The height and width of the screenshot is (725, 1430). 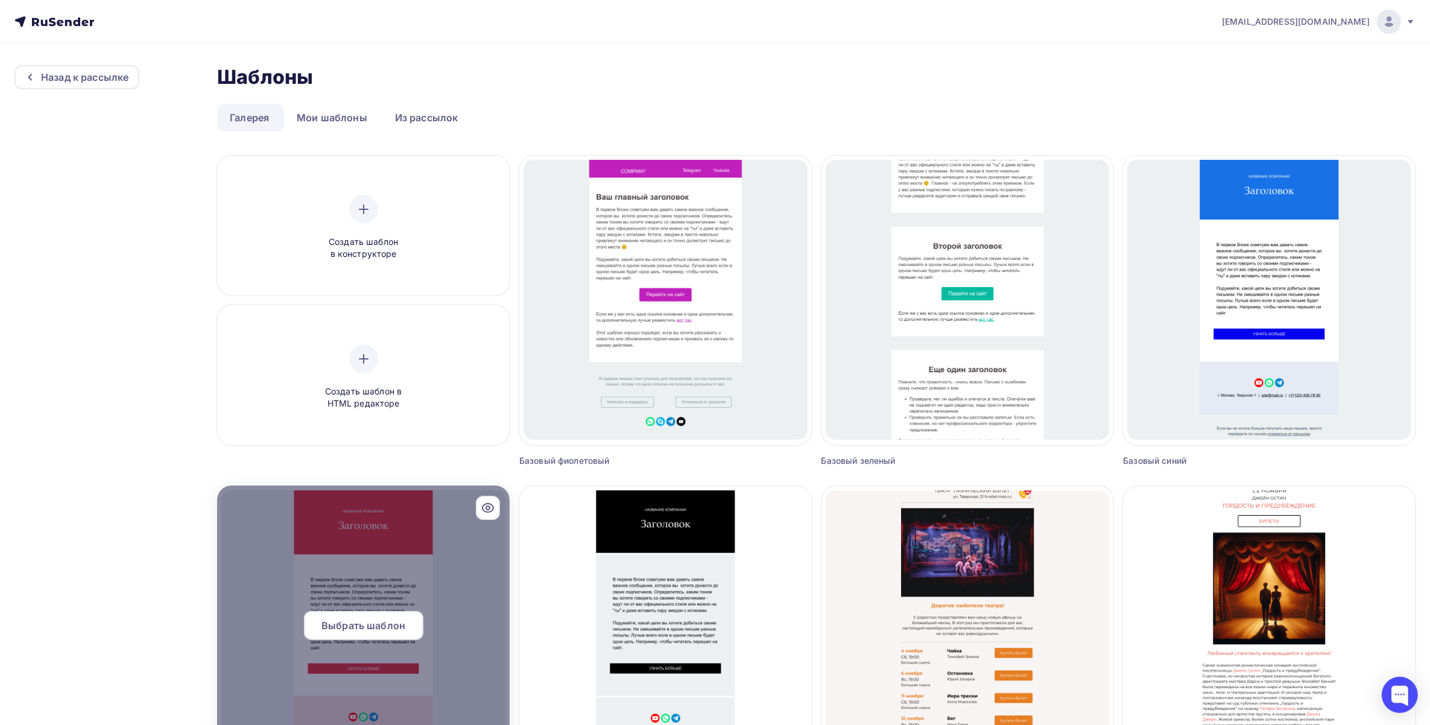 What do you see at coordinates (610, 461) in the screenshot?
I see `div: Базовый фиолетовый` at bounding box center [610, 461].